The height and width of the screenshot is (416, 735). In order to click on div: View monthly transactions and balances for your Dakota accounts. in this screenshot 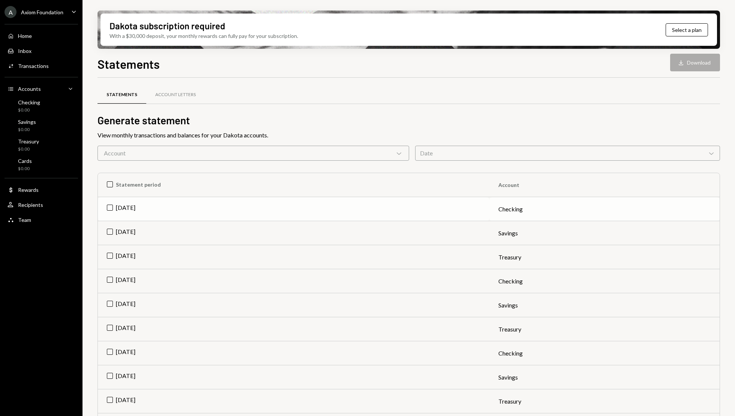, I will do `click(409, 135)`.